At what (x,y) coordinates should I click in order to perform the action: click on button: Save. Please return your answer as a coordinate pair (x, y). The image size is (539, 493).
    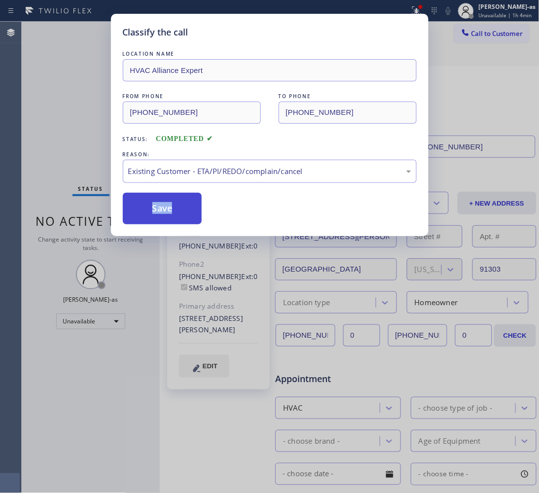
    Looking at the image, I should click on (162, 209).